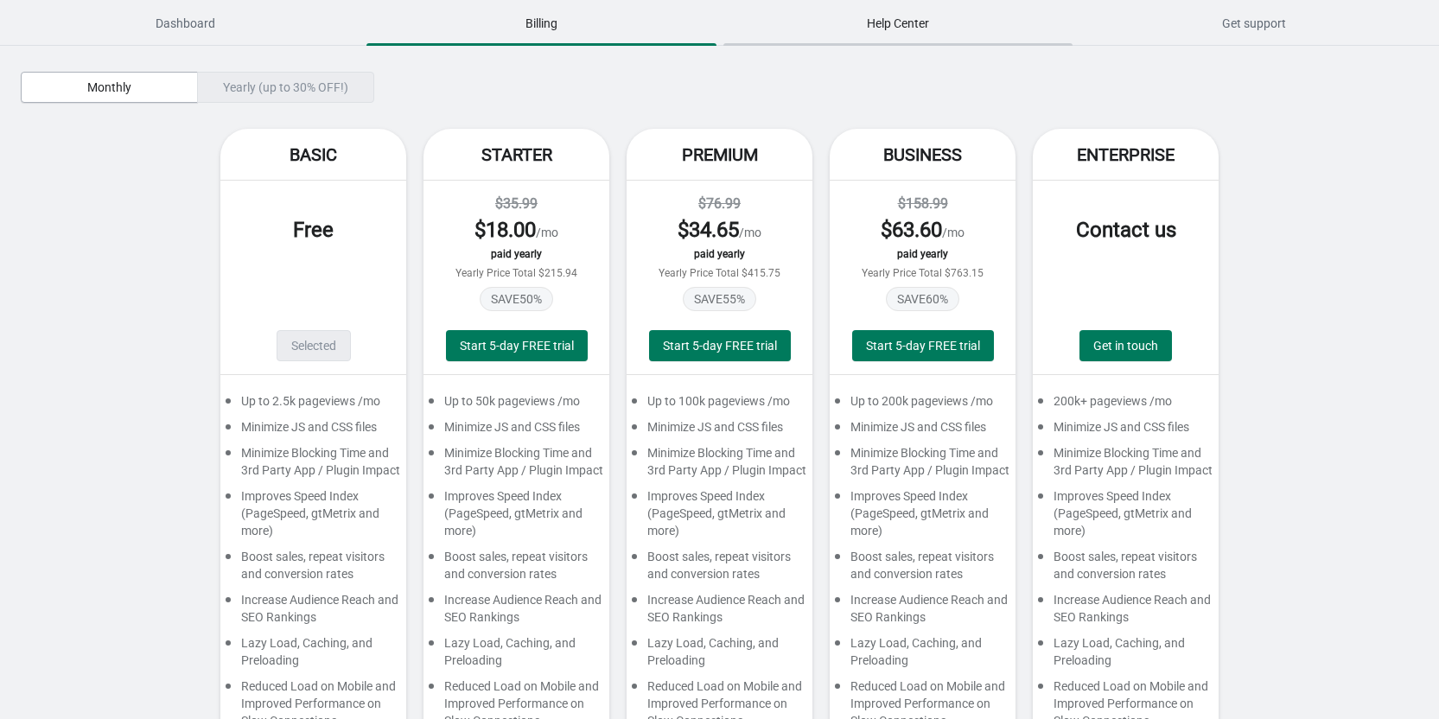  I want to click on span: Free, so click(313, 230).